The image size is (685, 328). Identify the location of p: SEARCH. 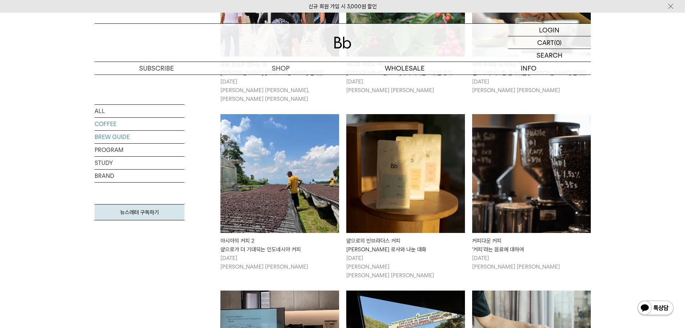
(550, 55).